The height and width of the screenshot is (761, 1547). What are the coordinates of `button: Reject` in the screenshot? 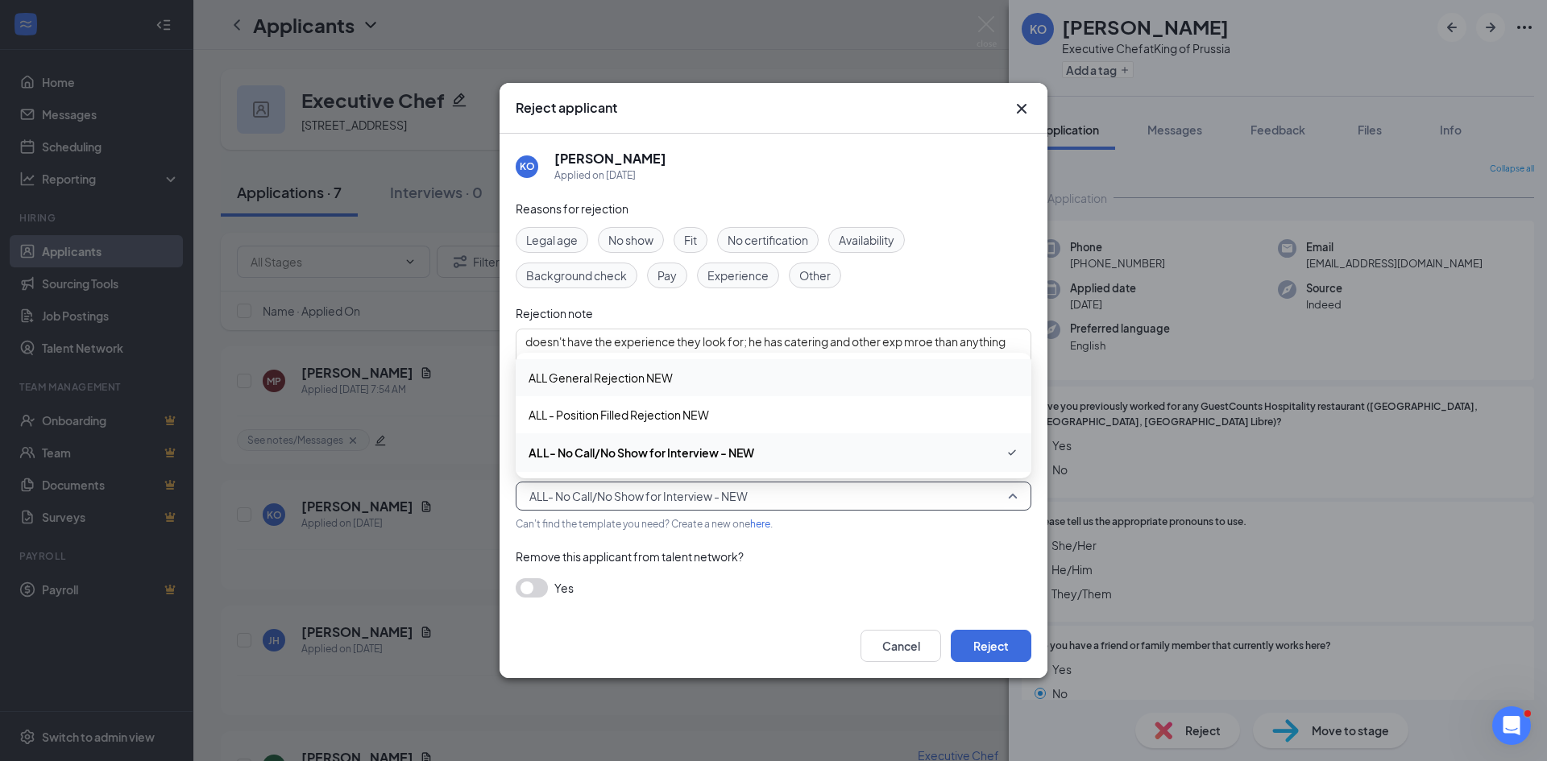 It's located at (991, 646).